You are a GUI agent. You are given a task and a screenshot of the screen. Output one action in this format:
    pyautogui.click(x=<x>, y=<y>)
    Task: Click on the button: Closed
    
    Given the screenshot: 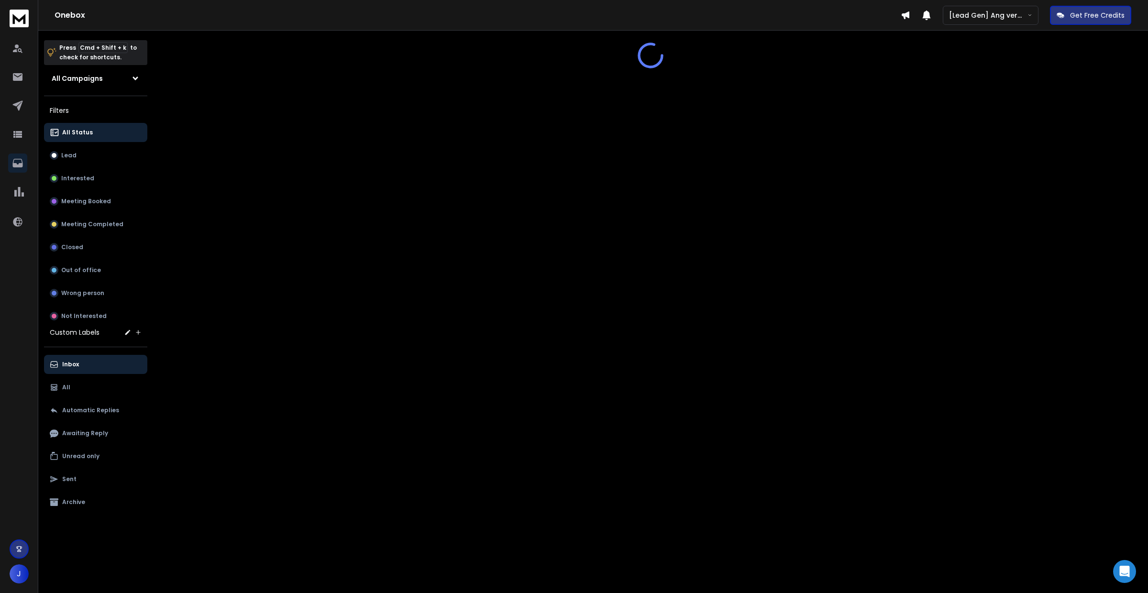 What is the action you would take?
    pyautogui.click(x=96, y=247)
    